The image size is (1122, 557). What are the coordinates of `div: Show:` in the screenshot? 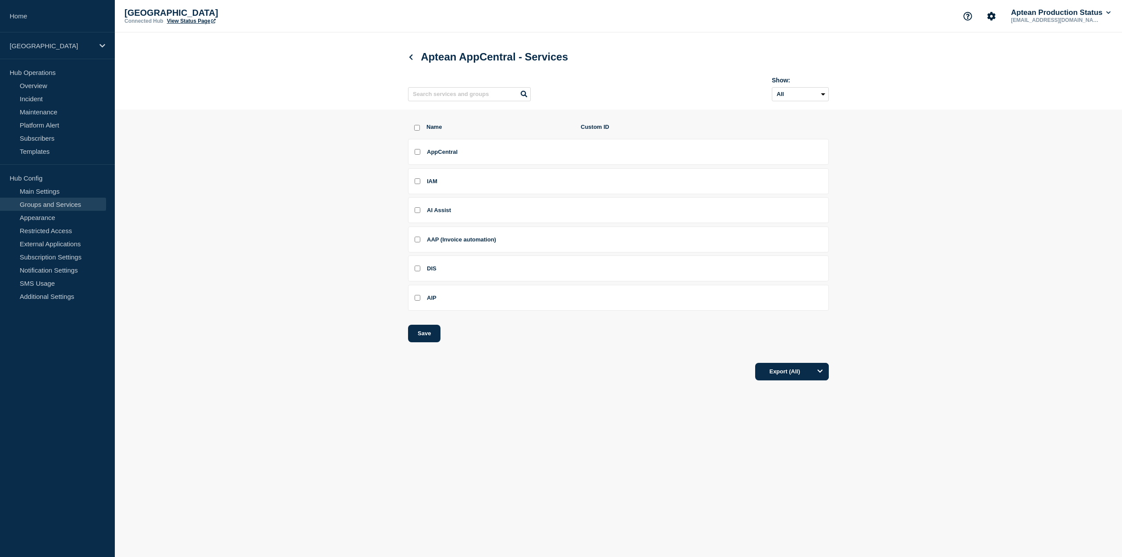 It's located at (800, 80).